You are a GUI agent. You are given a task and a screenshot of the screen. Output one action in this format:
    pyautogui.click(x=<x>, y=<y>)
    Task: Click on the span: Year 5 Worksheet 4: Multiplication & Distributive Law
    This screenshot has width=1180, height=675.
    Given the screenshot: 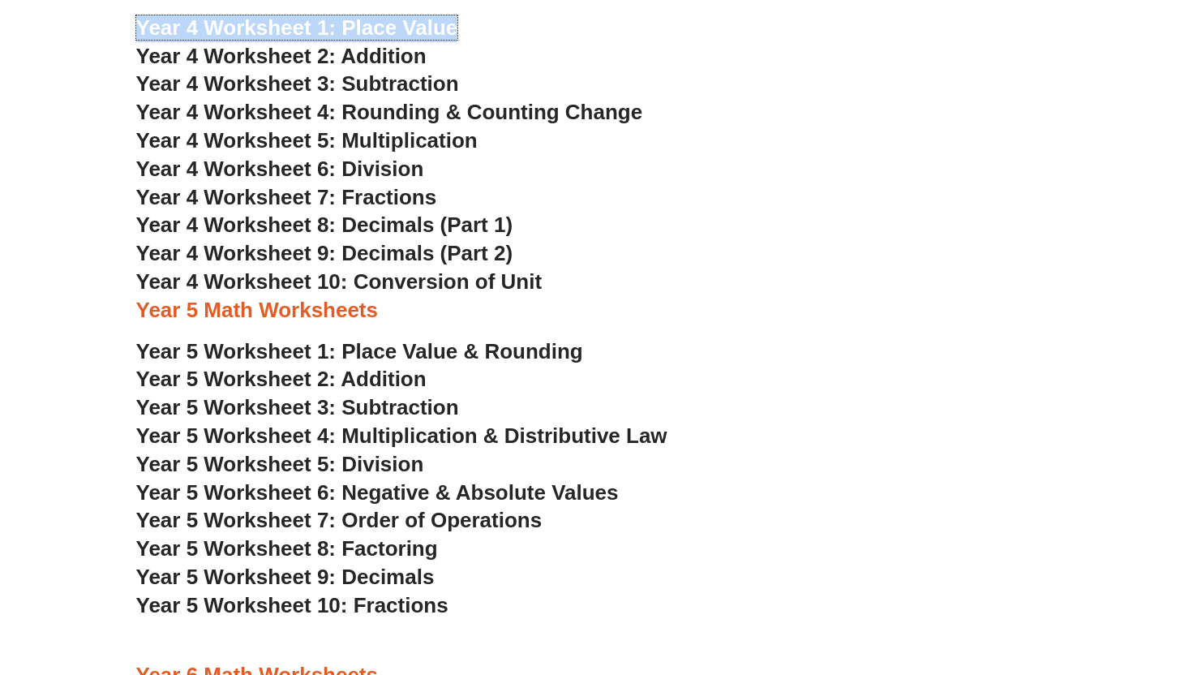 What is the action you would take?
    pyautogui.click(x=401, y=435)
    